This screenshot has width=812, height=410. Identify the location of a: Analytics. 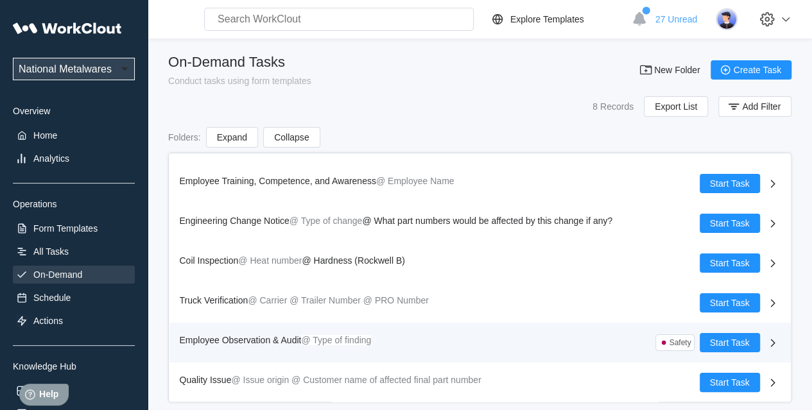
(74, 159).